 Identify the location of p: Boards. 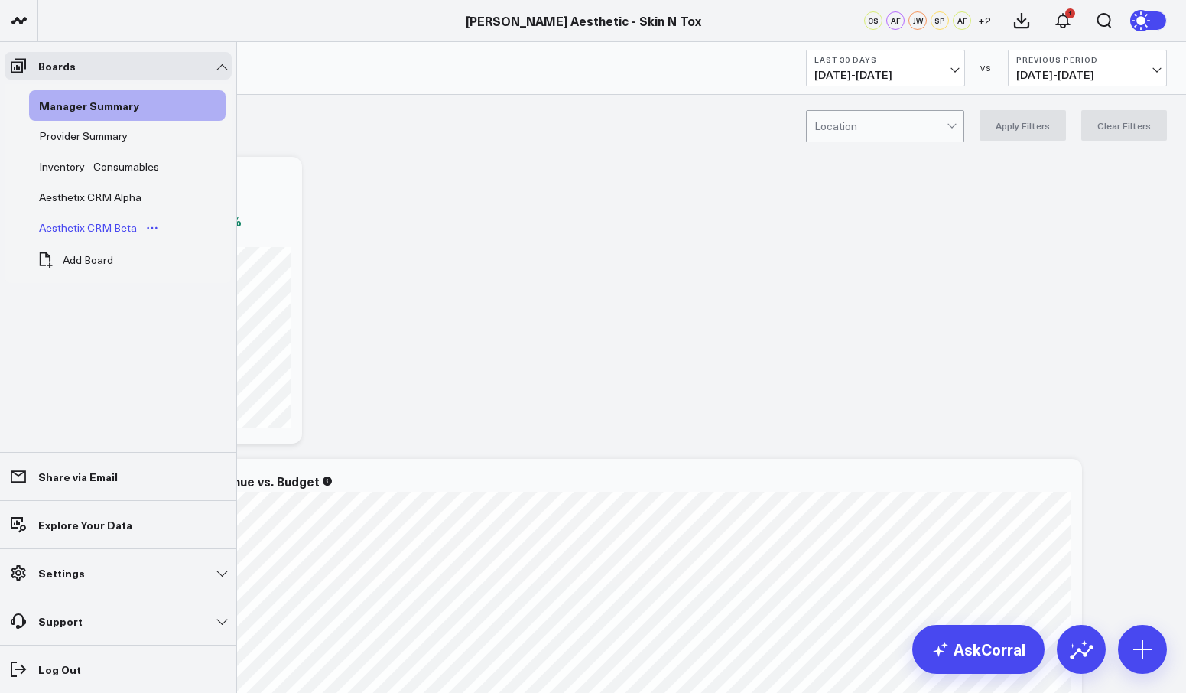
(57, 66).